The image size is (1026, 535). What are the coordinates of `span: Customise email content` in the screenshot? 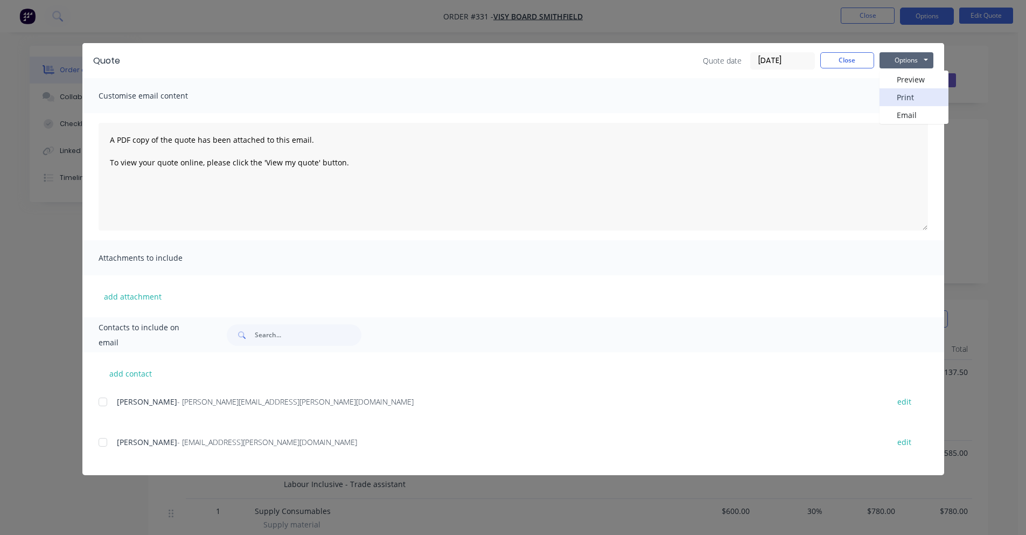 It's located at (158, 96).